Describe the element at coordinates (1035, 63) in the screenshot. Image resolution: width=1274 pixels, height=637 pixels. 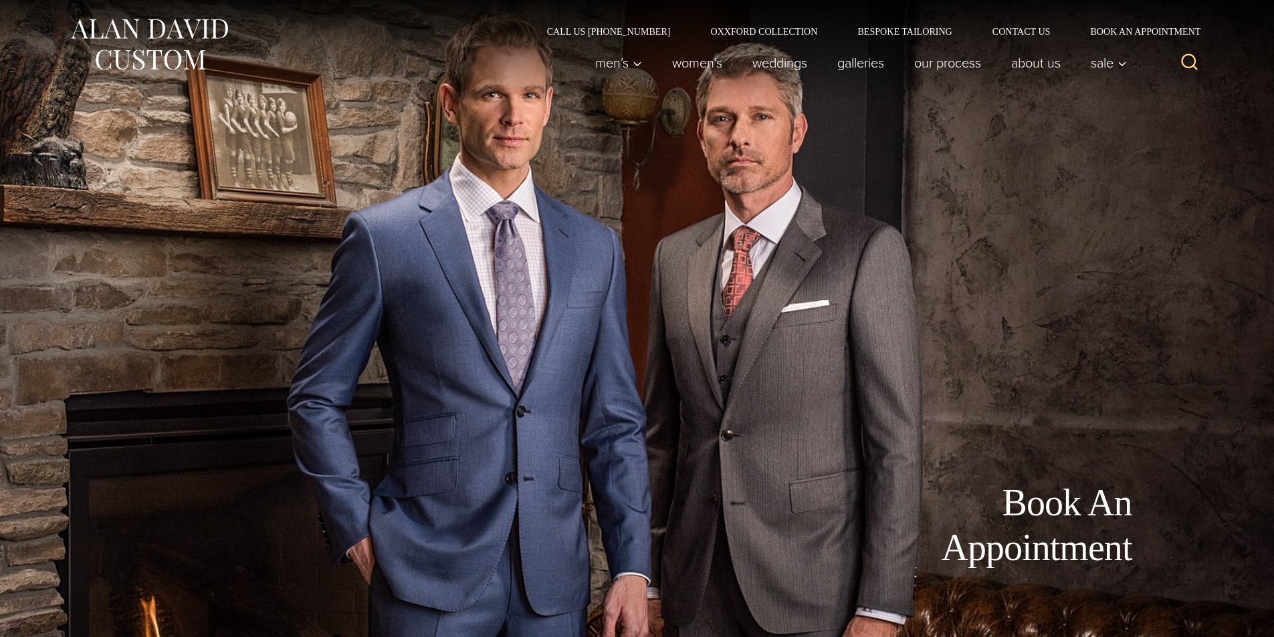
I see `a: About Us` at that location.